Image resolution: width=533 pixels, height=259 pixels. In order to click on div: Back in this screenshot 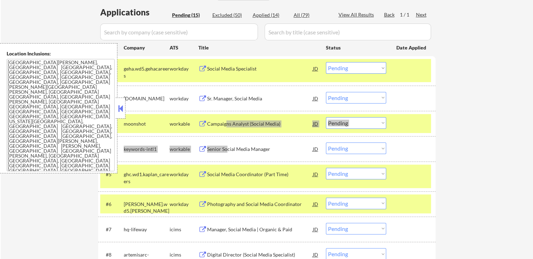, I will do `click(390, 15)`.